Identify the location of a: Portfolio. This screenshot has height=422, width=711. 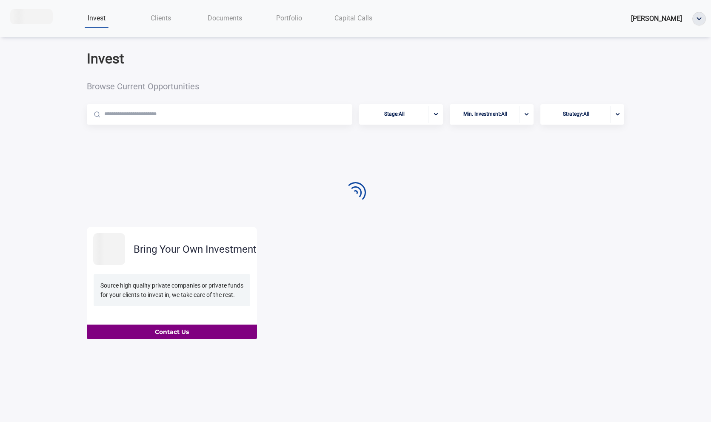
(289, 18).